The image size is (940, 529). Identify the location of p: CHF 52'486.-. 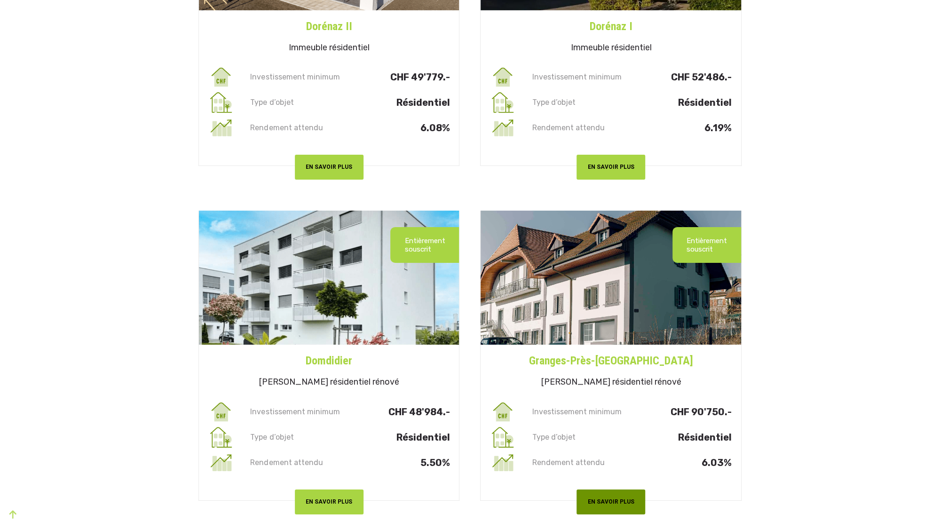
(682, 77).